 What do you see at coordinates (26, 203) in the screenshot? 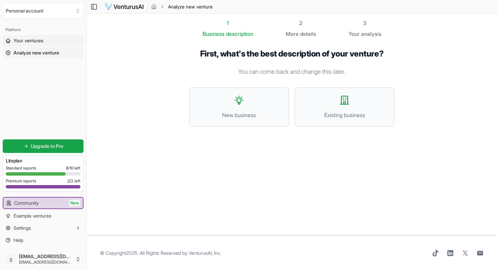
I see `span: Community` at bounding box center [26, 203].